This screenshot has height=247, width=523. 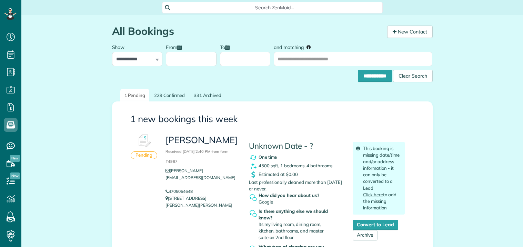 What do you see at coordinates (253, 166) in the screenshot?
I see `img: clean_symbol_icon-dd072f8366c07ea3eb8378bb991ecd12595f4b76d916a6f83395f9468ae6ecae.png` at bounding box center [253, 166].